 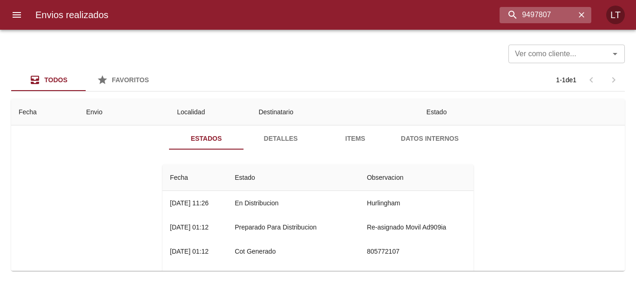 I want to click on td: En Distribucion, so click(x=293, y=203).